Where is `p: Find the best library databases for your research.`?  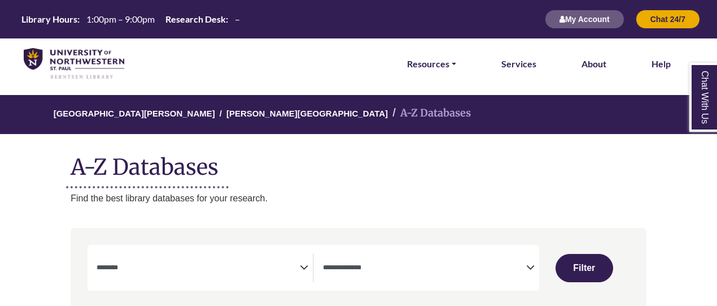 p: Find the best library databases for your research. is located at coordinates (359, 198).